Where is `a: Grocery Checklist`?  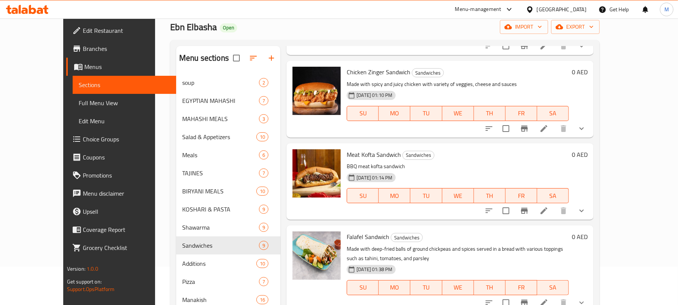 a: Grocery Checklist is located at coordinates (121, 247).